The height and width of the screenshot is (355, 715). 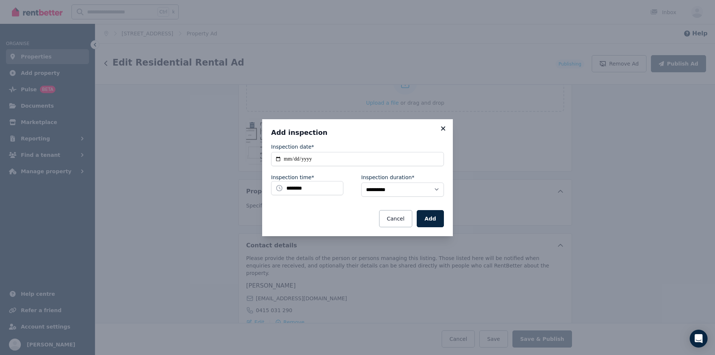 I want to click on button: Add, so click(x=430, y=219).